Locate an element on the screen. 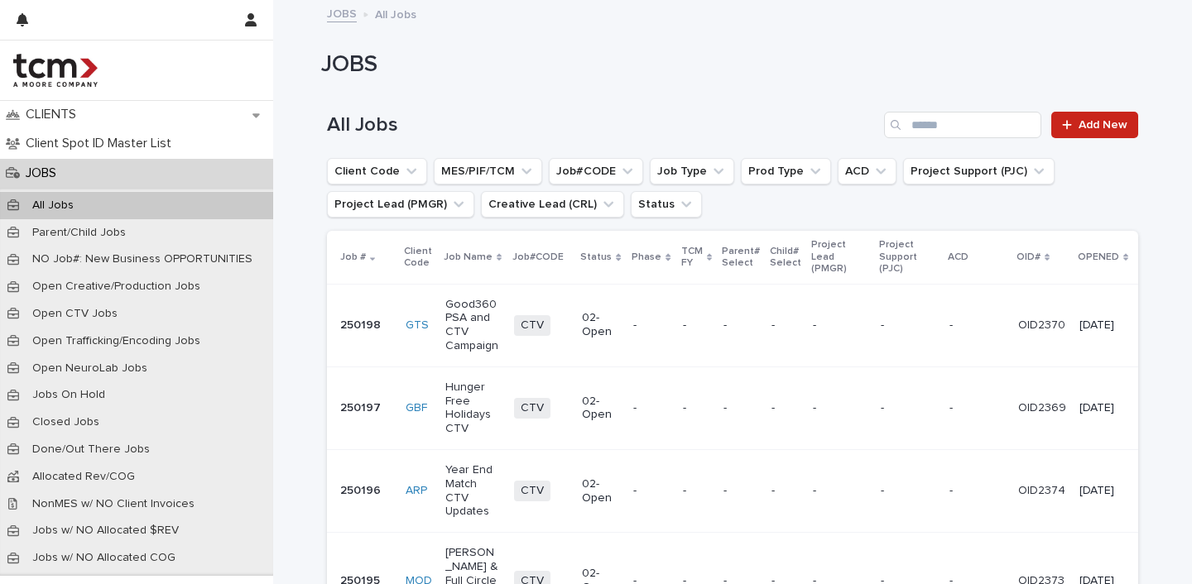 This screenshot has width=1192, height=584. p: Jobs On Hold is located at coordinates (69, 395).